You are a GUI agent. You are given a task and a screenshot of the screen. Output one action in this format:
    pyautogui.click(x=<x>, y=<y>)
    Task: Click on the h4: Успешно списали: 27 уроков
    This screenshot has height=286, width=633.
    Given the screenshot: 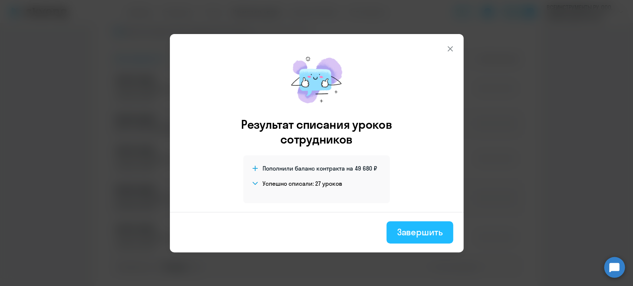 What is the action you would take?
    pyautogui.click(x=302, y=184)
    